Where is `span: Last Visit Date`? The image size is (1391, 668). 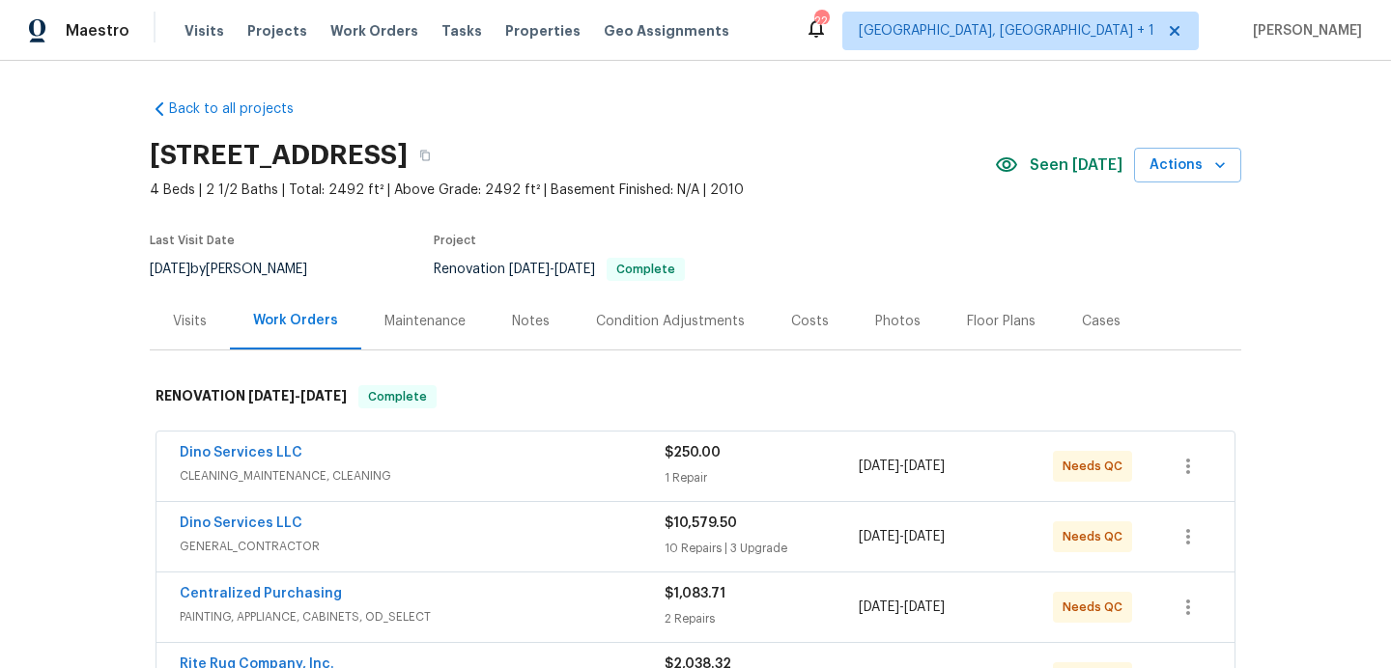 span: Last Visit Date is located at coordinates (192, 240).